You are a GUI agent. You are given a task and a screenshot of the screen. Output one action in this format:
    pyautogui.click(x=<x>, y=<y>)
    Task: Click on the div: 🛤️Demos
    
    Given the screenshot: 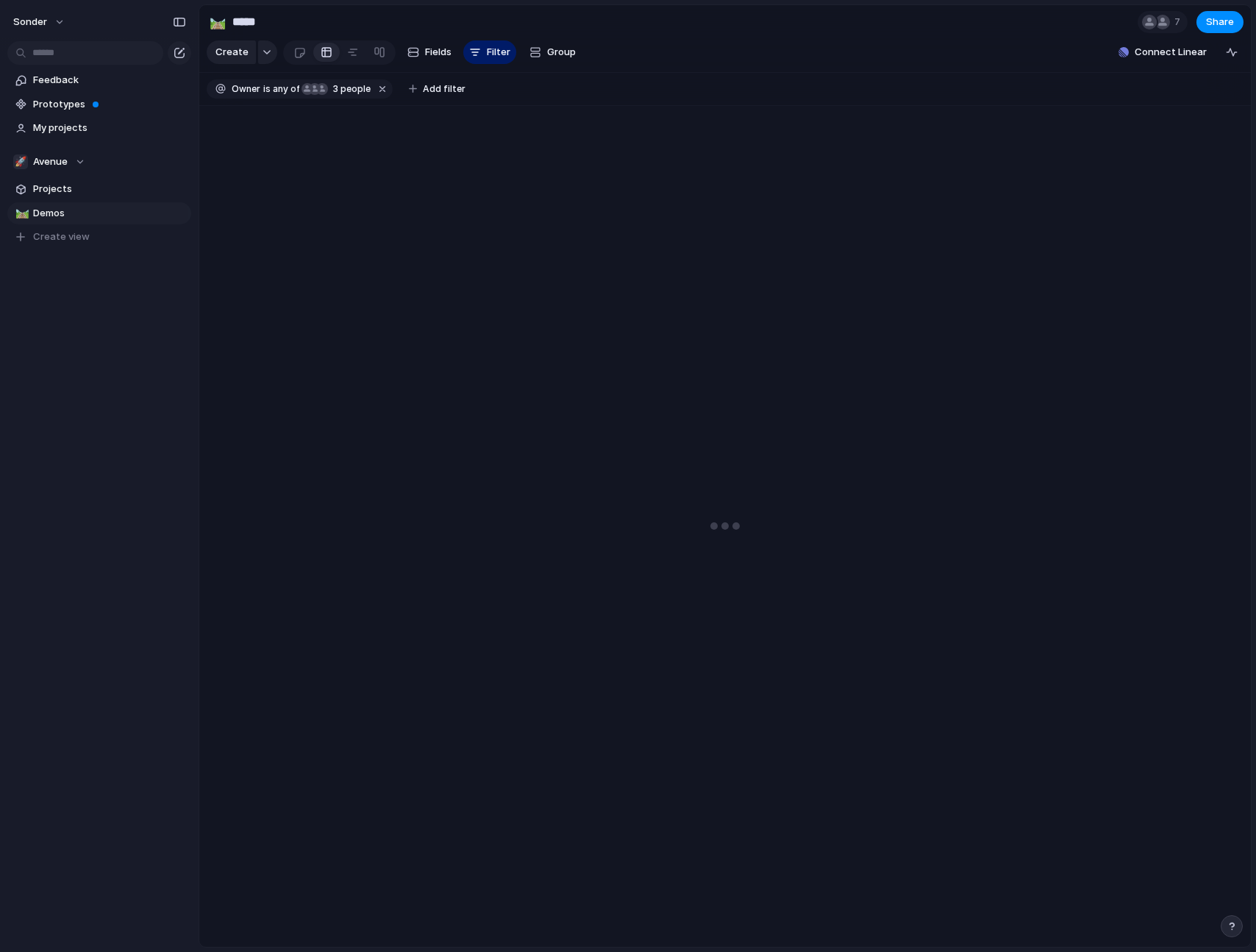 What is the action you would take?
    pyautogui.click(x=99, y=214)
    